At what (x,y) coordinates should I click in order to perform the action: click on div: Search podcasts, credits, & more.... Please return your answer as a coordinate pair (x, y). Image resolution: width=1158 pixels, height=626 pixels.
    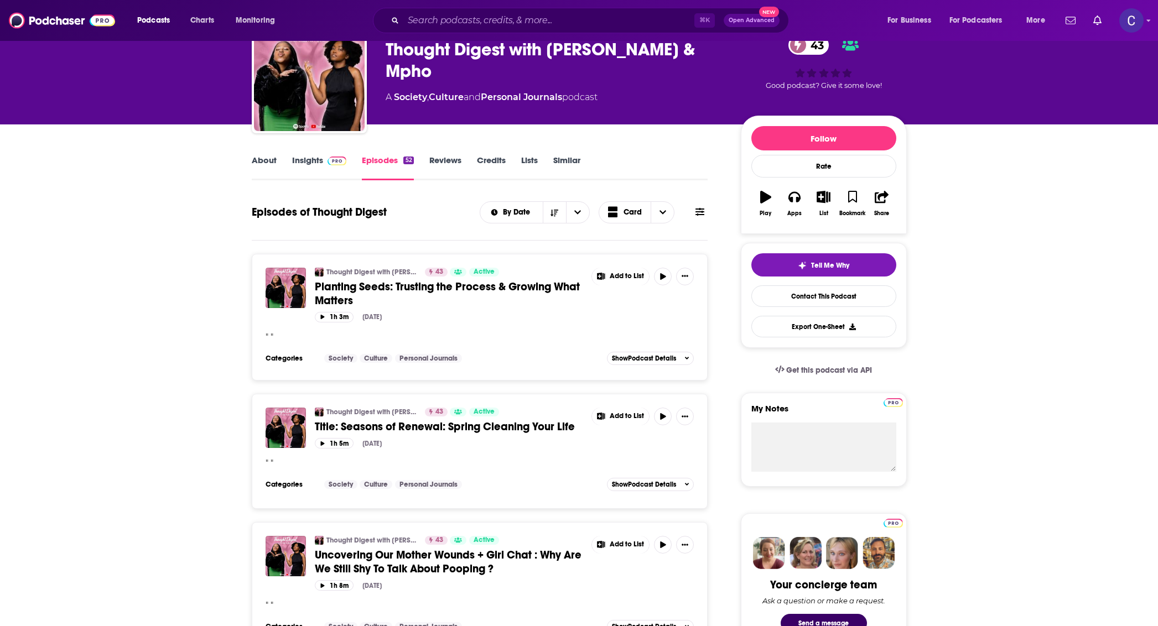
    Looking at the image, I should click on (591, 20).